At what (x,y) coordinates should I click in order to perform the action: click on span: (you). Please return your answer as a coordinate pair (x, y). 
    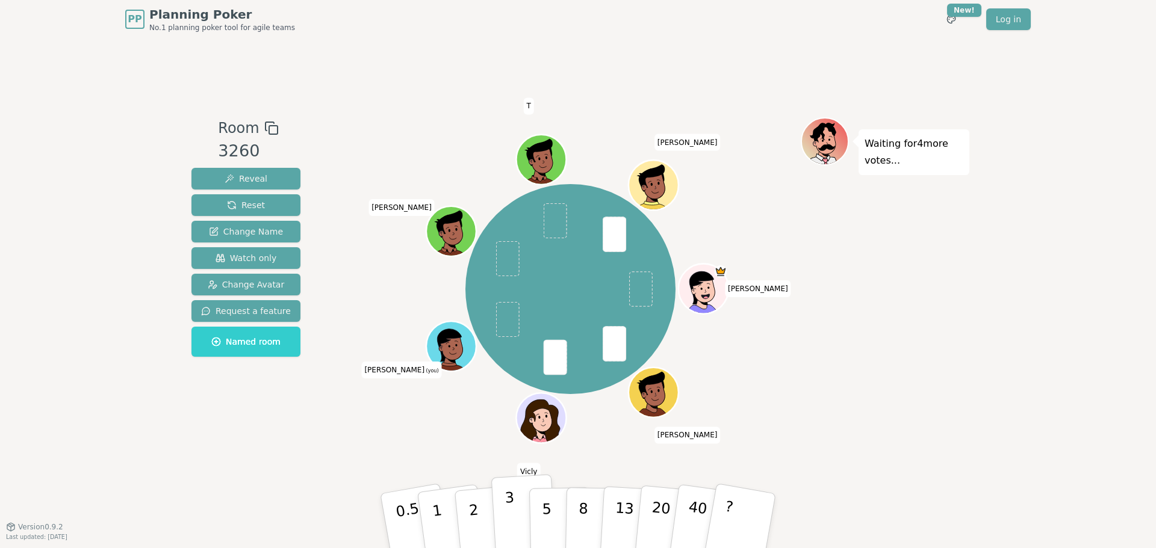
    Looking at the image, I should click on (432, 371).